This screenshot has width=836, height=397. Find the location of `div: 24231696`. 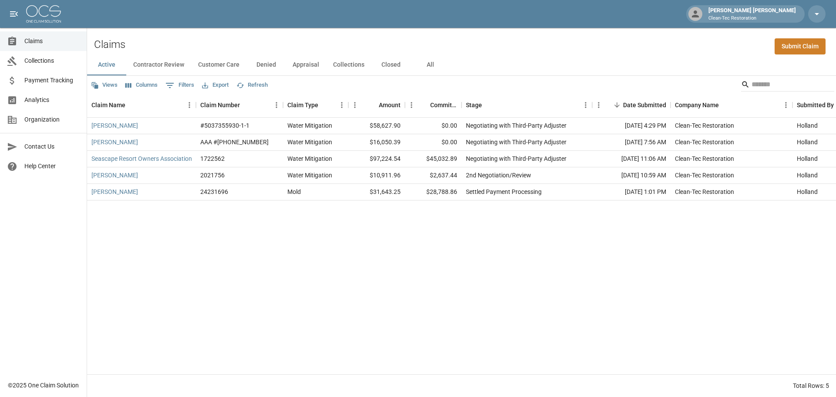

div: 24231696 is located at coordinates (214, 192).